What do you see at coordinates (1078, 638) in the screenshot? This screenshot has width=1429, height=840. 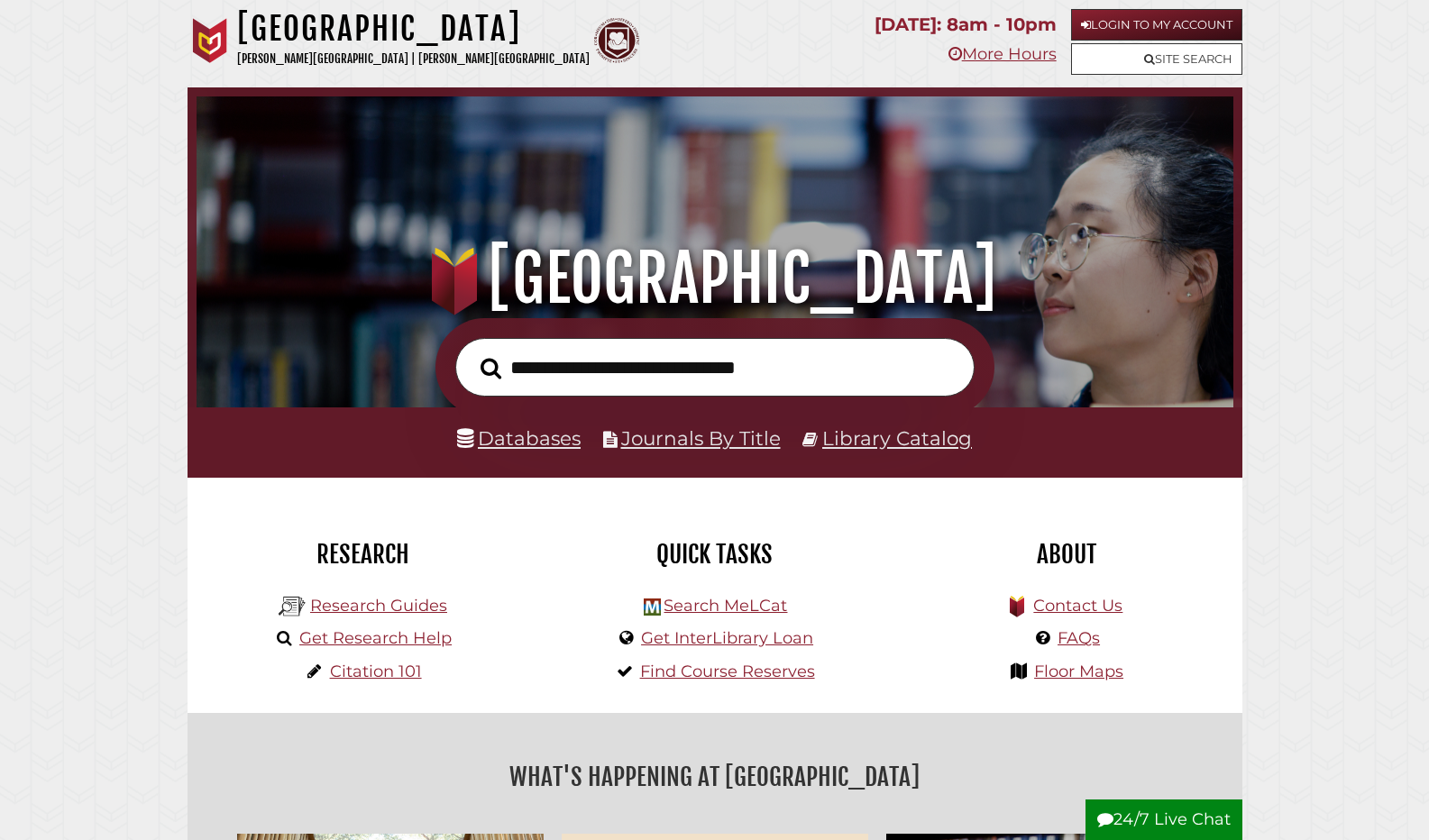 I see `a: FAQs` at bounding box center [1078, 638].